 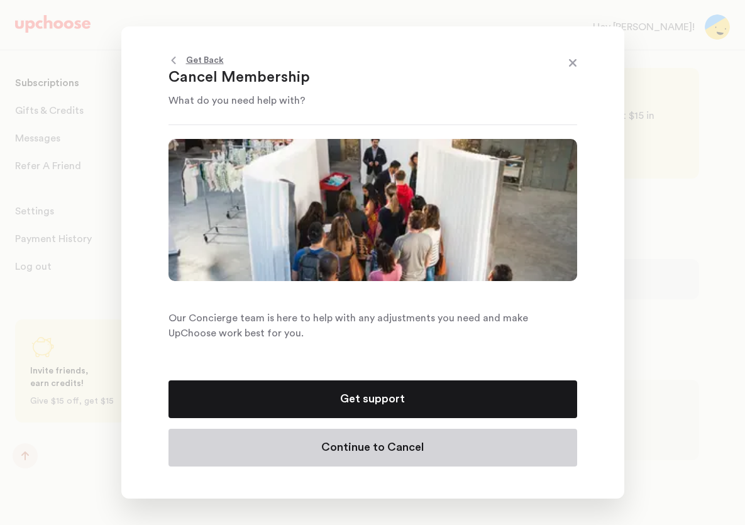 I want to click on p: What do you need help with?, so click(x=357, y=101).